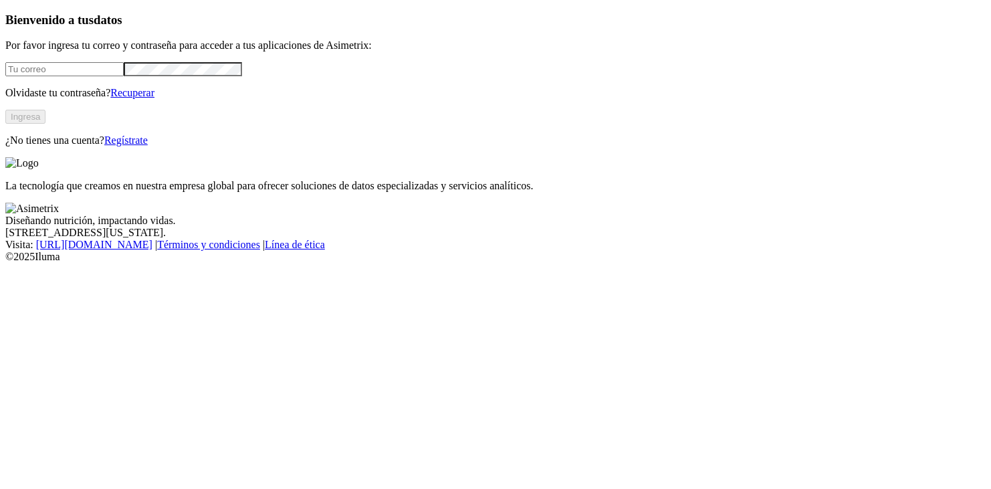 The height and width of the screenshot is (489, 991). Describe the element at coordinates (495, 93) in the screenshot. I see `p: Olvidaste tu contraseña?` at that location.